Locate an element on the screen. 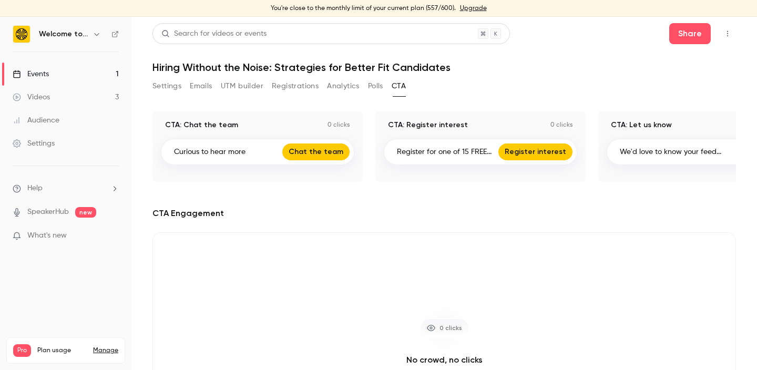  span: new is located at coordinates (86, 212).